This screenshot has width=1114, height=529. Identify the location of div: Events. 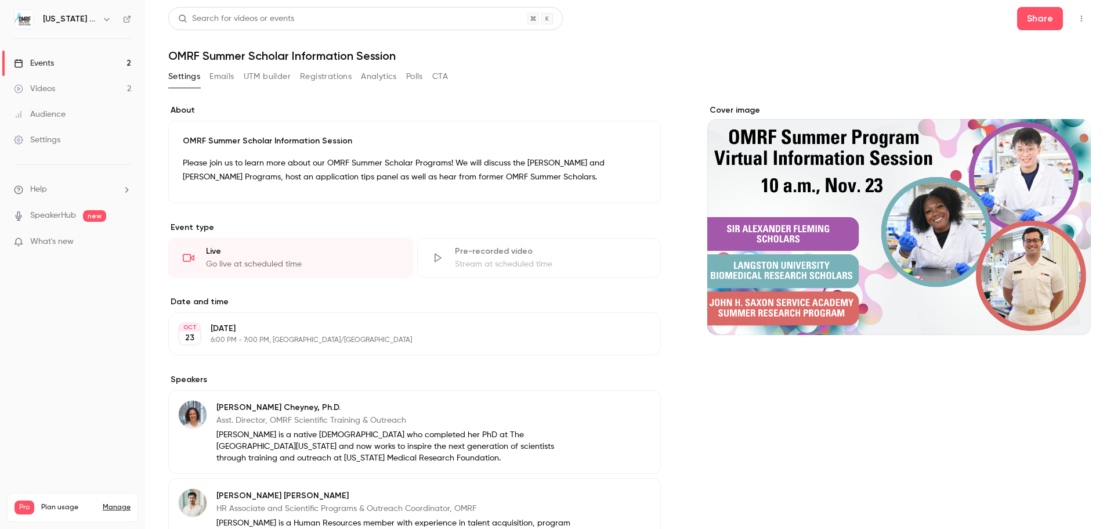
(34, 63).